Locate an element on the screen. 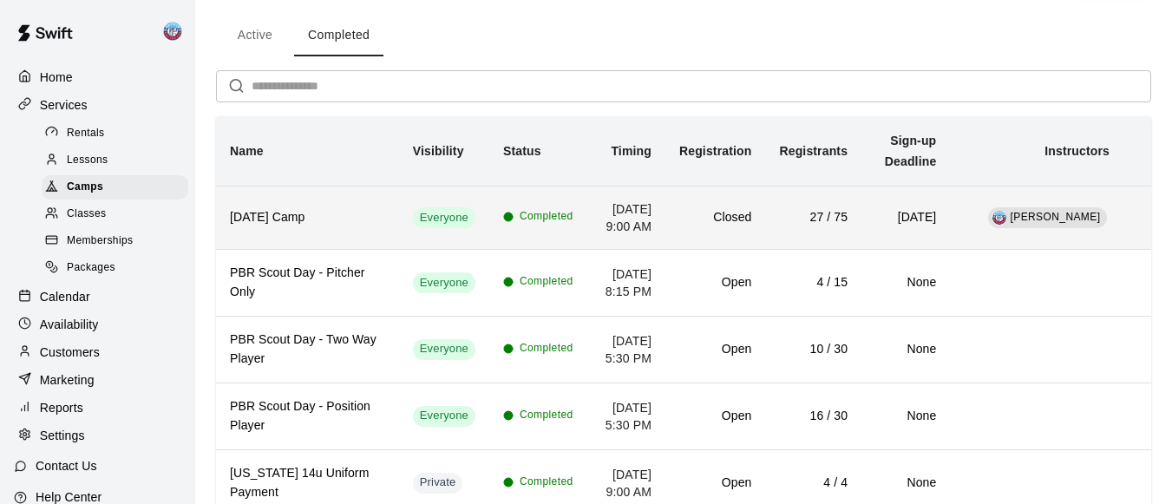 Image resolution: width=1172 pixels, height=504 pixels. div: Settings is located at coordinates (97, 436).